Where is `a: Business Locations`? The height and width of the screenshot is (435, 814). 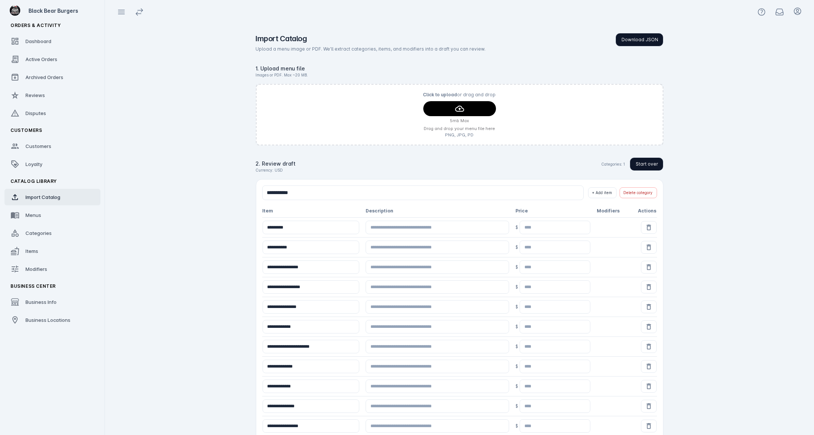
a: Business Locations is located at coordinates (52, 320).